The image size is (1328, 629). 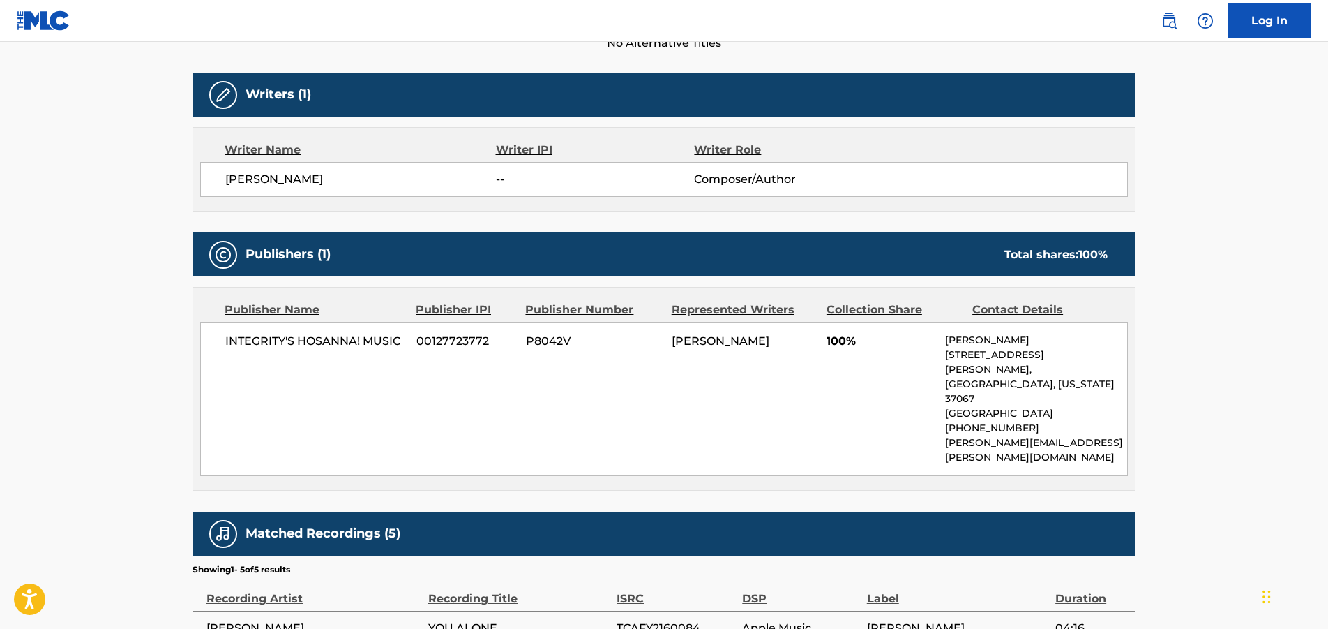 I want to click on a: Public Search, so click(x=1169, y=21).